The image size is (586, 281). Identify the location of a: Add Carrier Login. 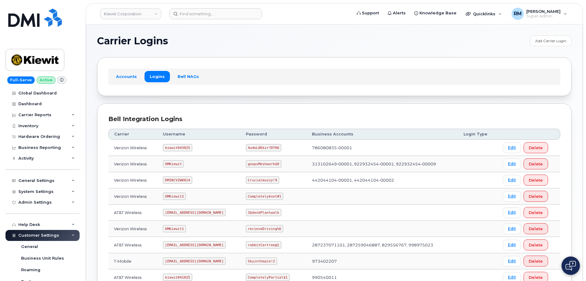
(551, 41).